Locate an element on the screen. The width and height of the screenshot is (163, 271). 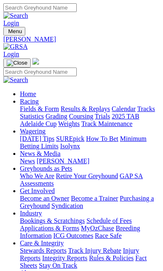
a: Calendar is located at coordinates (124, 109).